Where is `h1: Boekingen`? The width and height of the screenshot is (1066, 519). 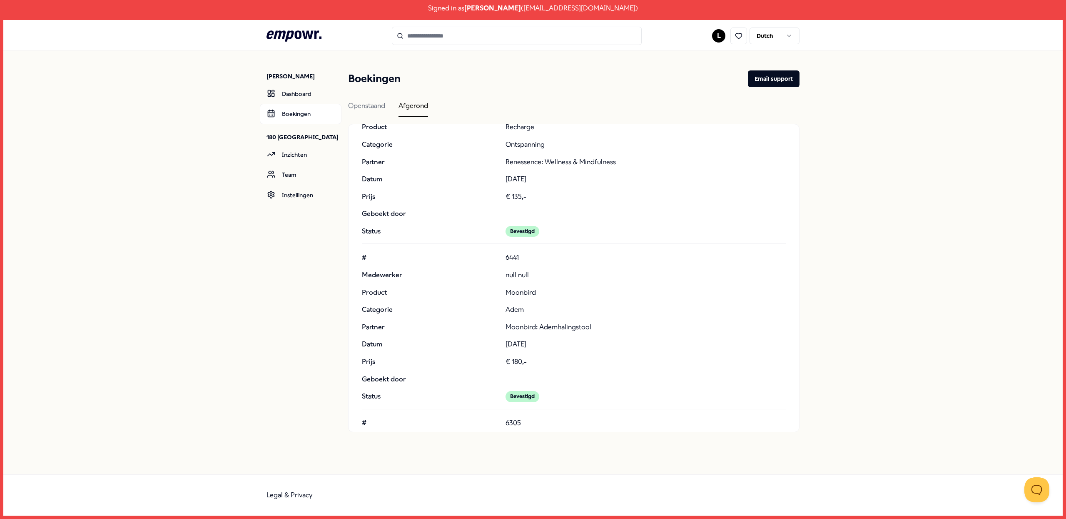
h1: Boekingen is located at coordinates (374, 79).